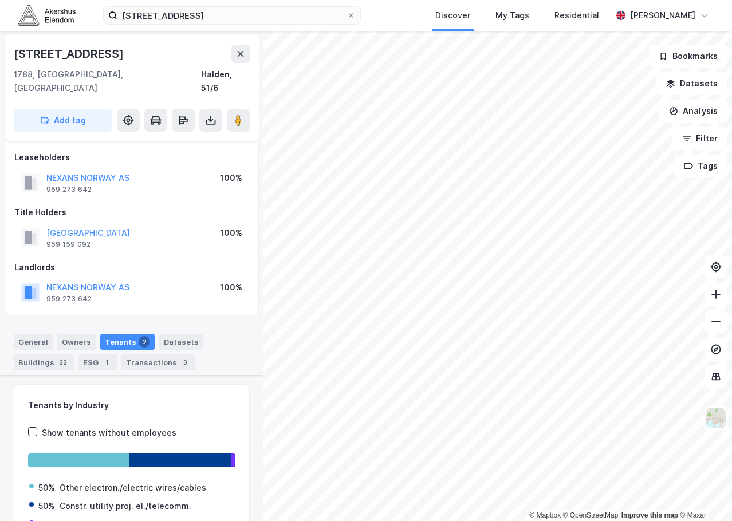  I want to click on div: Tenants, so click(127, 342).